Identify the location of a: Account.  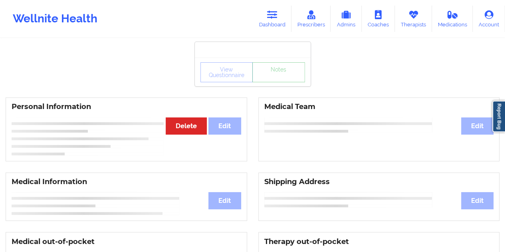
(489, 19).